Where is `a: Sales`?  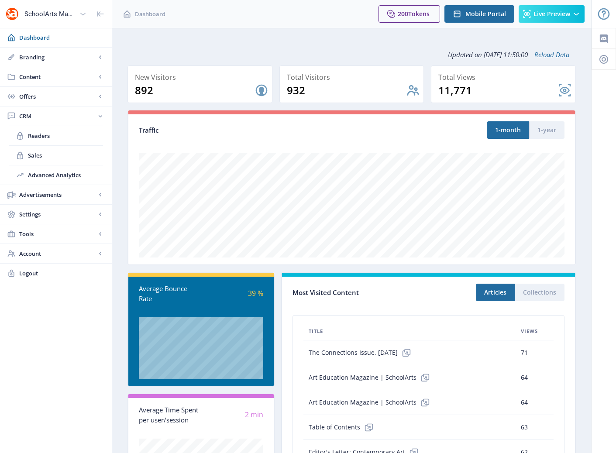
a: Sales is located at coordinates (56, 155).